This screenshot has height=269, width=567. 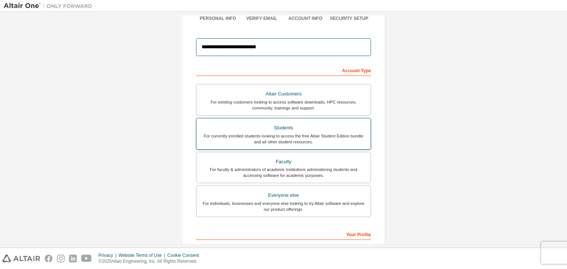 I want to click on div: Personal Info, so click(x=218, y=18).